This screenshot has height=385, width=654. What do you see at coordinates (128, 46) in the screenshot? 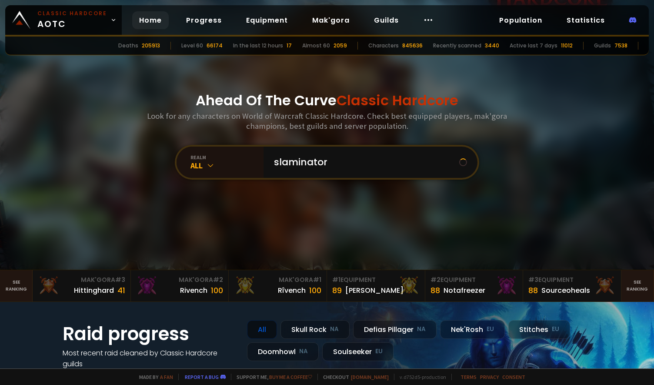
I see `div: Deaths` at bounding box center [128, 46].